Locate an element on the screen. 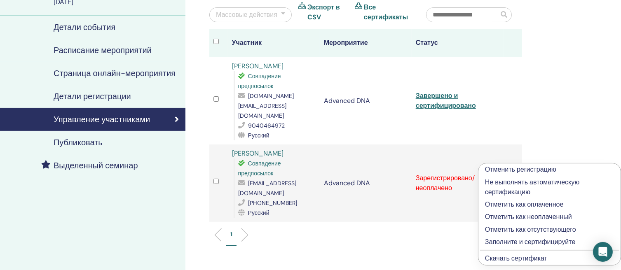  p: 1 is located at coordinates (231, 234).